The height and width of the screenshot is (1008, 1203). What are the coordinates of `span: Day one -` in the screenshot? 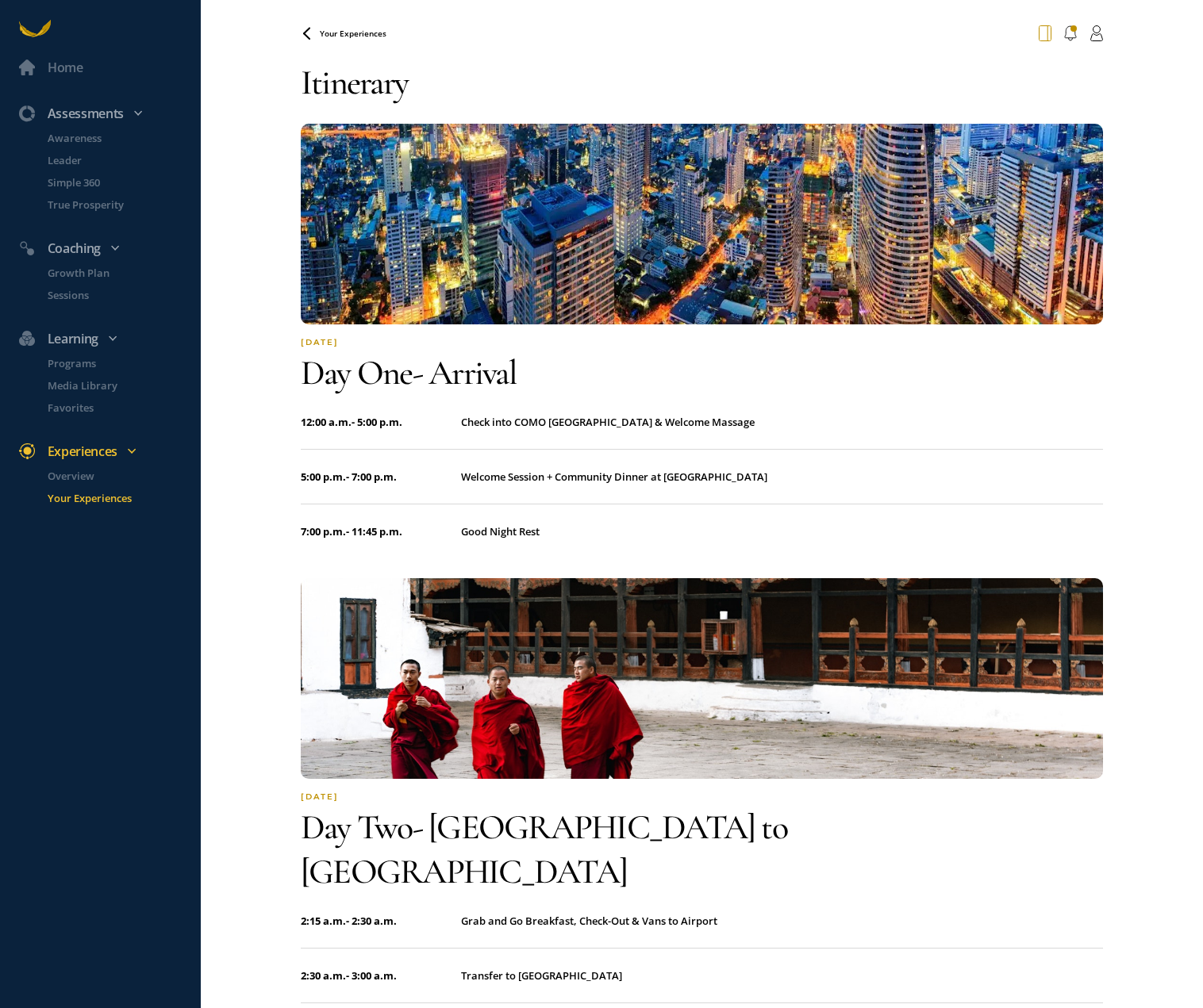 It's located at (364, 373).